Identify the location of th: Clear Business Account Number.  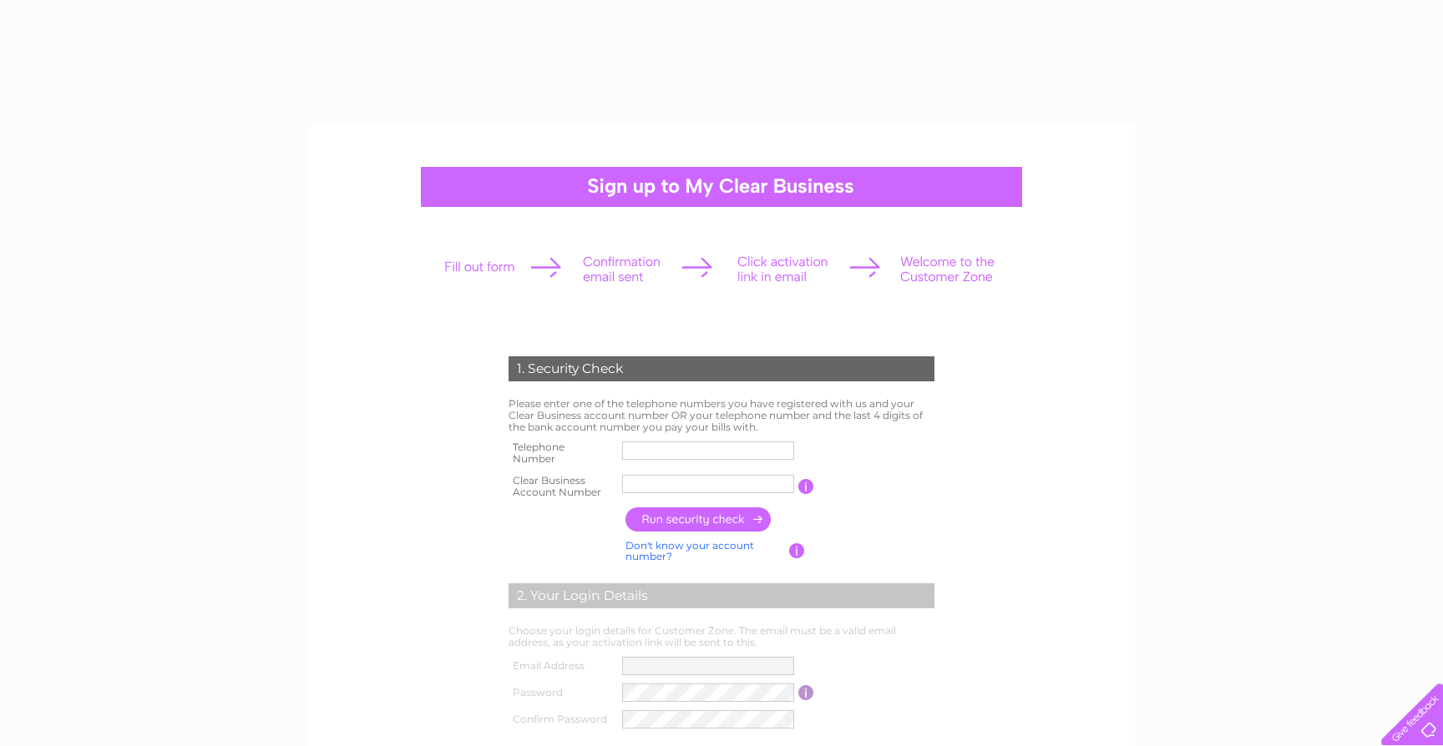
(561, 487).